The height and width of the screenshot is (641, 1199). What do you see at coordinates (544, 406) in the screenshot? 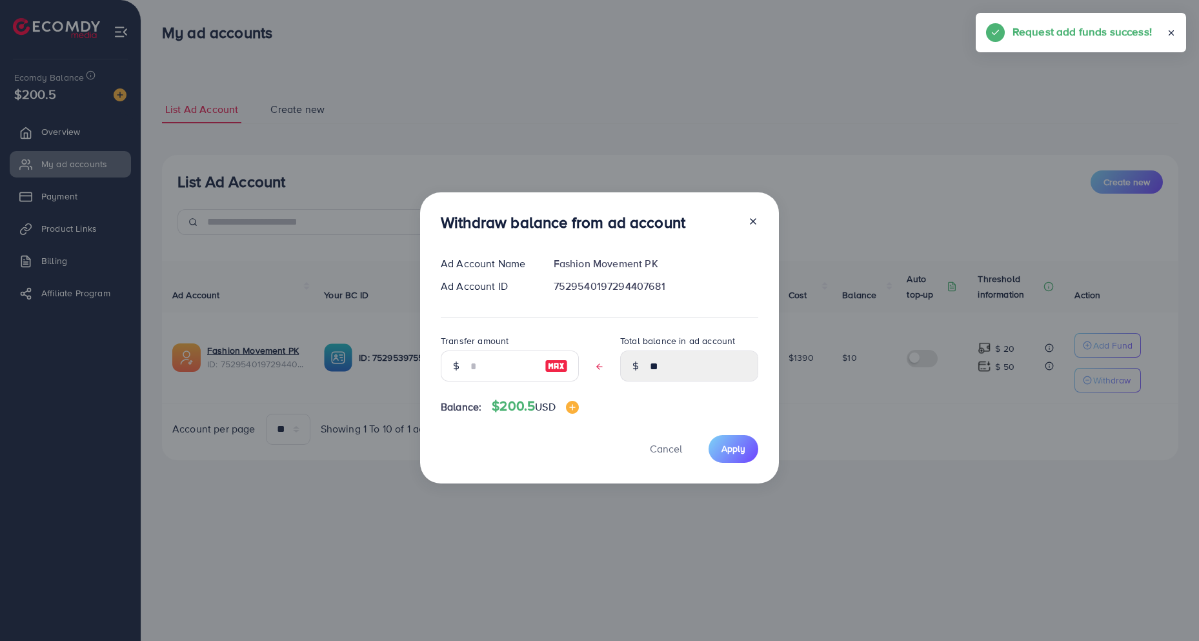
I see `span: USD` at bounding box center [544, 406].